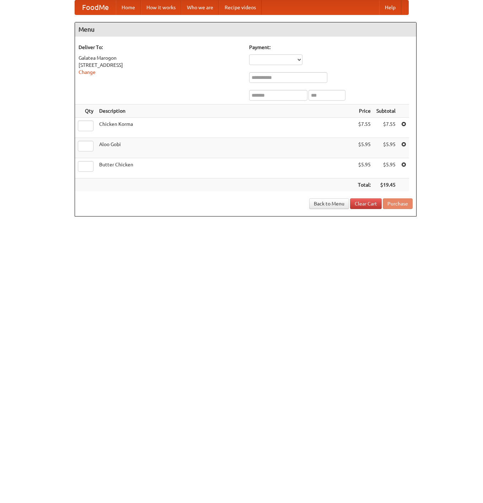 This screenshot has width=483, height=503. I want to click on th: Total:, so click(364, 185).